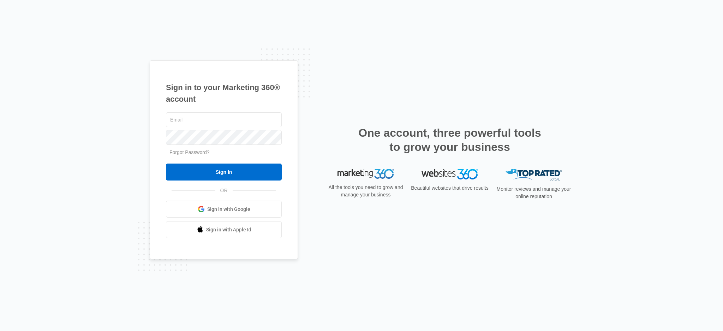 This screenshot has height=331, width=723. What do you see at coordinates (229, 209) in the screenshot?
I see `span: Sign in with Google` at bounding box center [229, 209].